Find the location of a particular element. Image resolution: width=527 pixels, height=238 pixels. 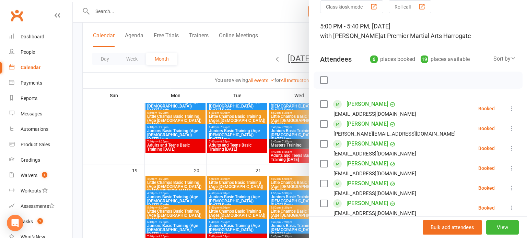

button: Roll call is located at coordinates (410, 7).